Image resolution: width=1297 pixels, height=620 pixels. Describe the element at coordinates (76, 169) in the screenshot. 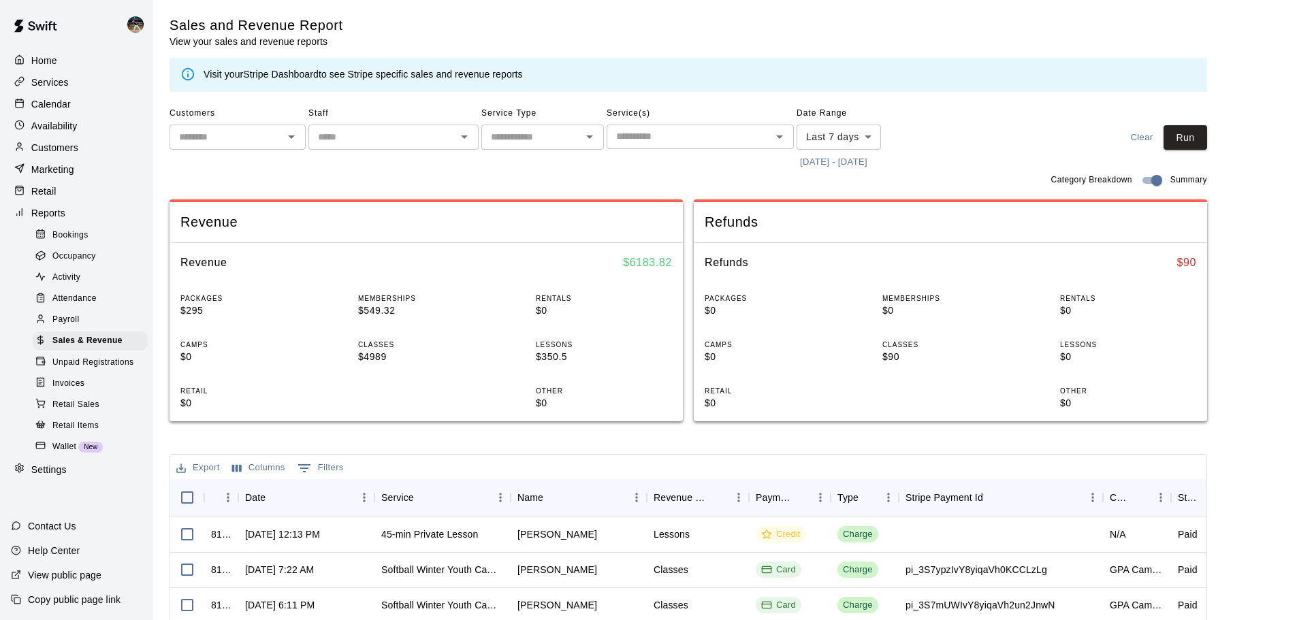

I see `a: Marketing` at that location.